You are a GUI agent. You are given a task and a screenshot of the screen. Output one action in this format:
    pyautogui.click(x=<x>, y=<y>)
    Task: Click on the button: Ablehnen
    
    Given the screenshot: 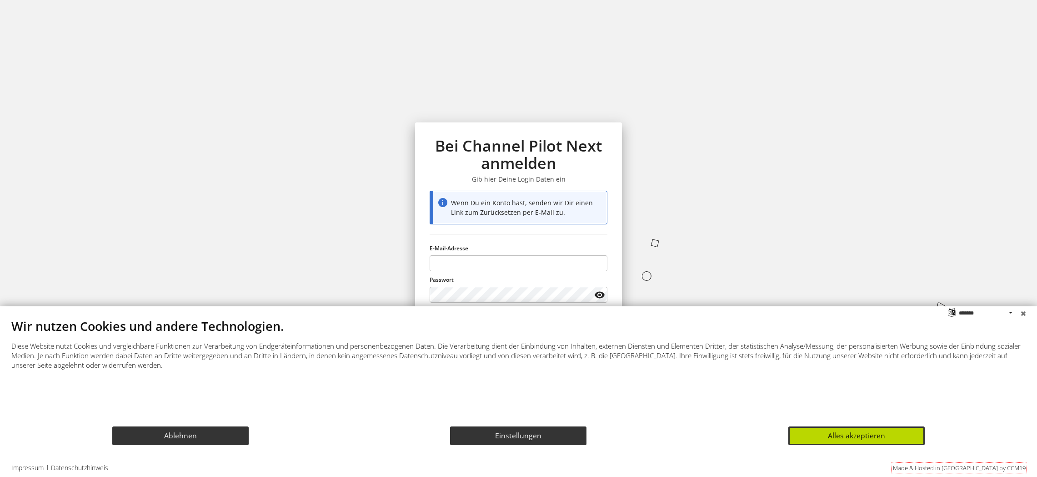 What is the action you would take?
    pyautogui.click(x=181, y=435)
    